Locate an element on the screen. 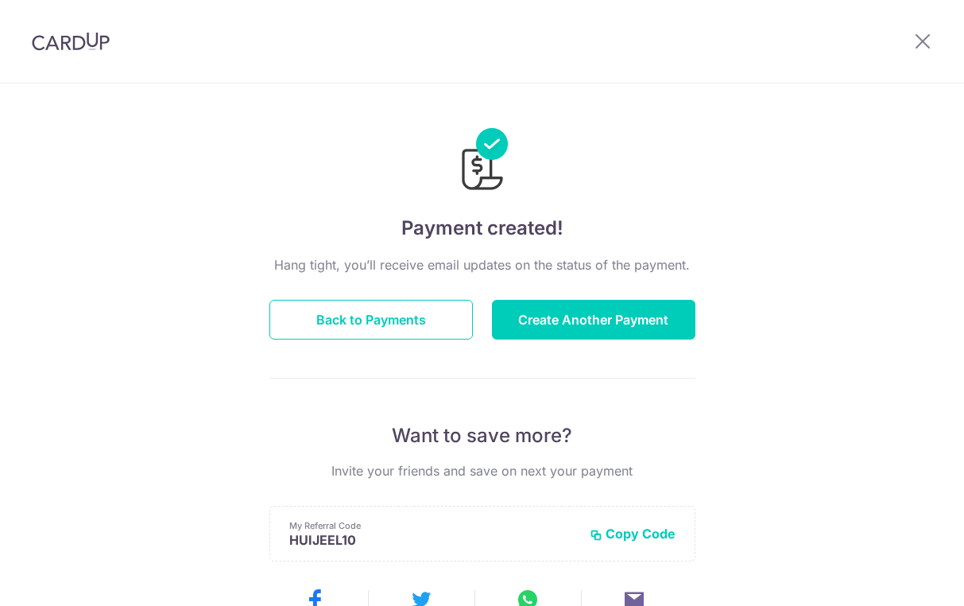 The width and height of the screenshot is (964, 606). p: Hang tight, you’ll receive email updates on the status of the payment. is located at coordinates (483, 265).